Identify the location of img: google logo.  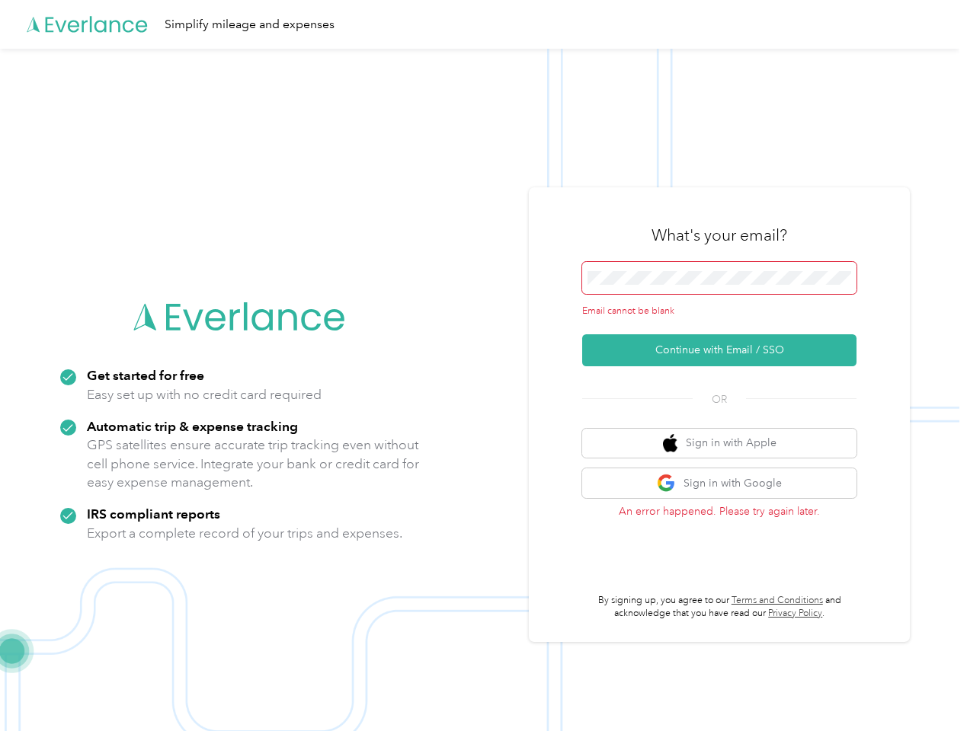
(666, 483).